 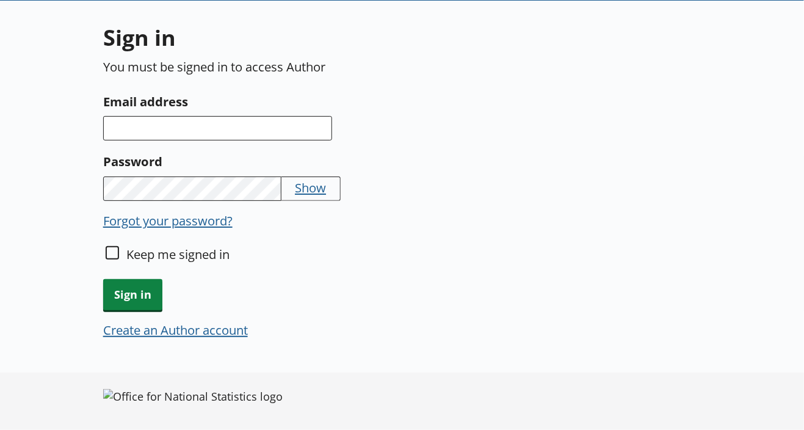 What do you see at coordinates (178, 254) in the screenshot?
I see `label: Keep me signed in` at bounding box center [178, 254].